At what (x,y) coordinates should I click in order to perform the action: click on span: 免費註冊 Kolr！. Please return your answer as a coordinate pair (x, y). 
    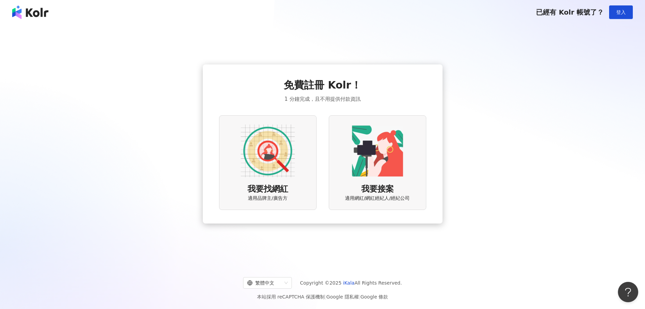
    Looking at the image, I should click on (322, 85).